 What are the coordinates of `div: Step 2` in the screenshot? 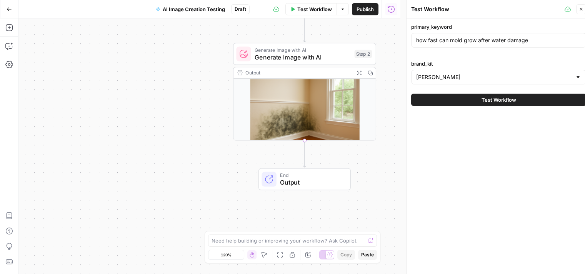 It's located at (363, 54).